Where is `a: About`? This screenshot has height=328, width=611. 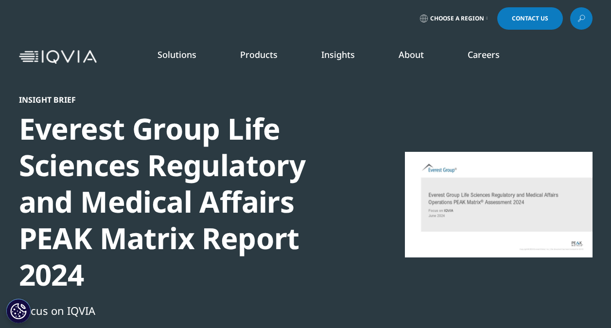 a: About is located at coordinates (411, 54).